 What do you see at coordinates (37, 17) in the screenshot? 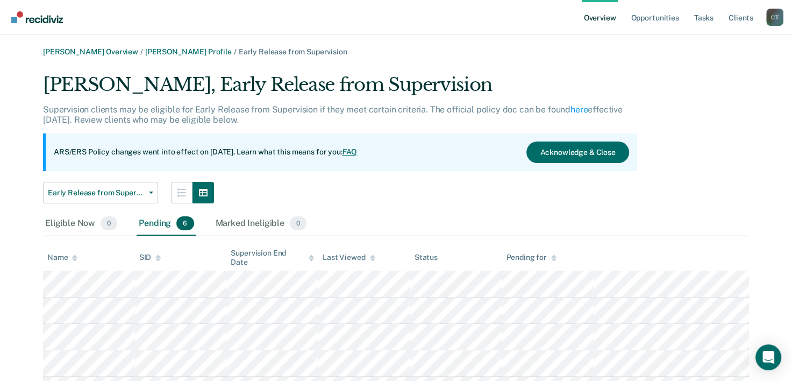
I see `img: Recidiviz` at bounding box center [37, 17].